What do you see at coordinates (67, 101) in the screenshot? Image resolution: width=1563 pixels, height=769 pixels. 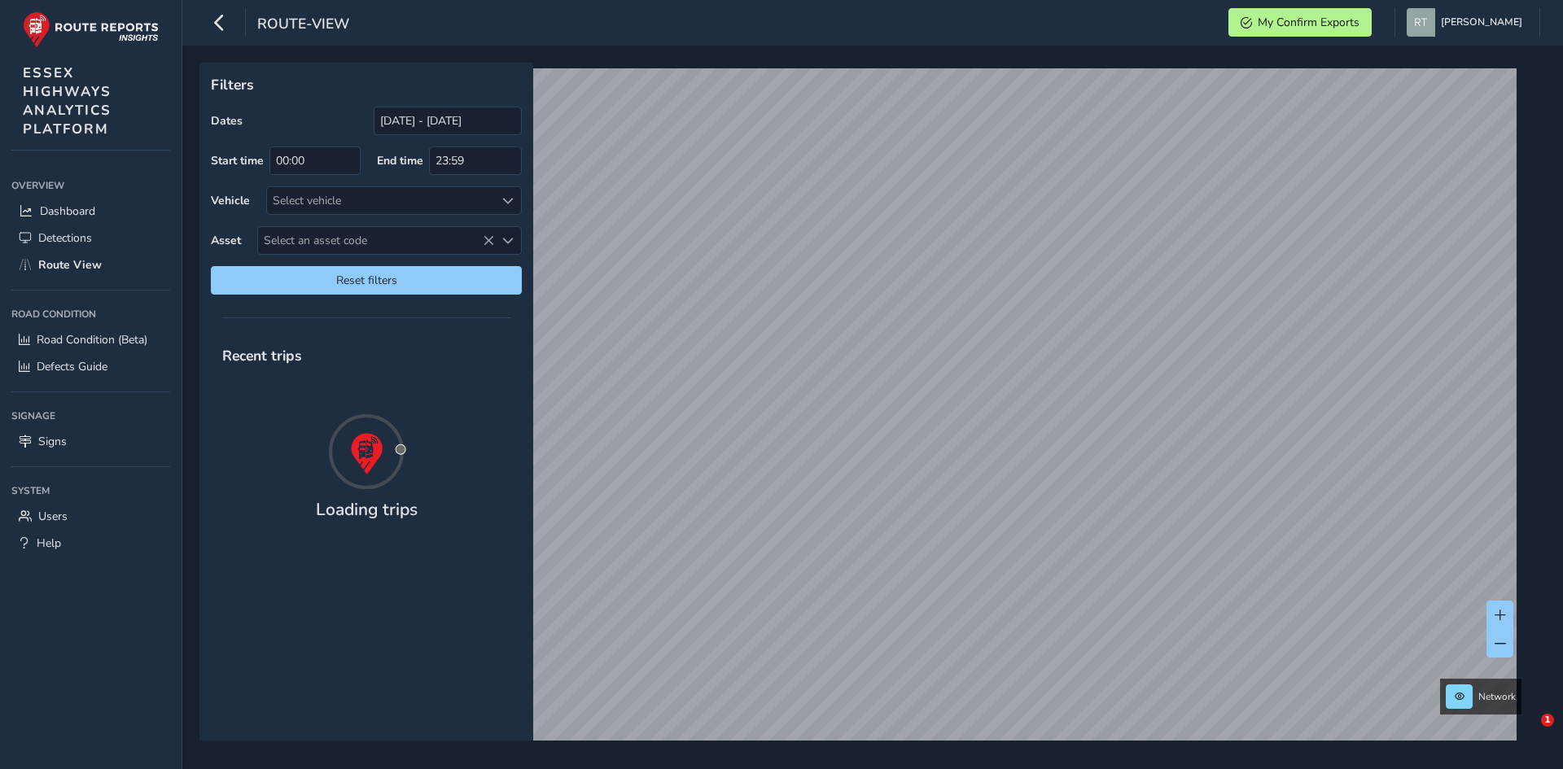 I see `span: ESSEX HIGHWAYS ANALYTICS PLATFORM` at bounding box center [67, 101].